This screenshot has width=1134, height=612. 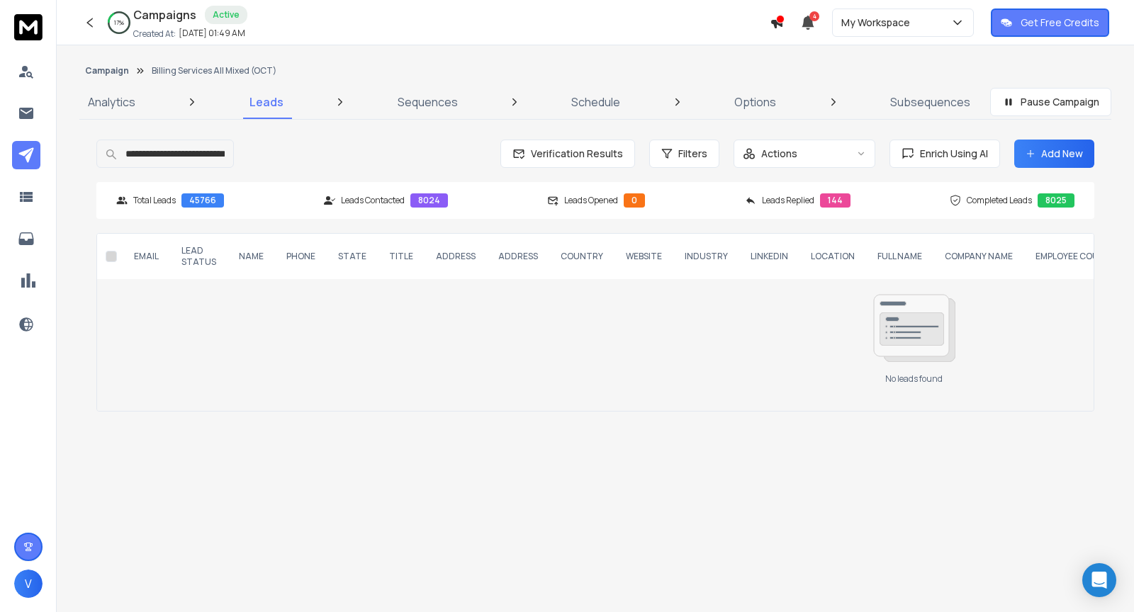 What do you see at coordinates (111, 102) in the screenshot?
I see `p: Analytics` at bounding box center [111, 102].